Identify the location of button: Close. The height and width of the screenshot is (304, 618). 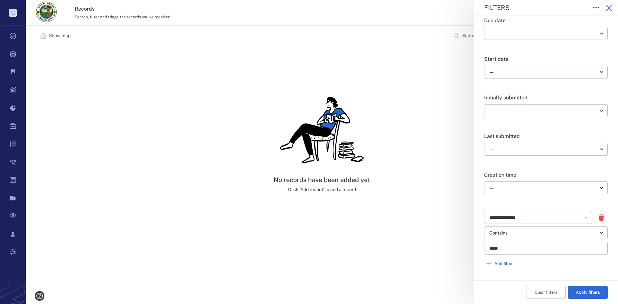
(609, 8).